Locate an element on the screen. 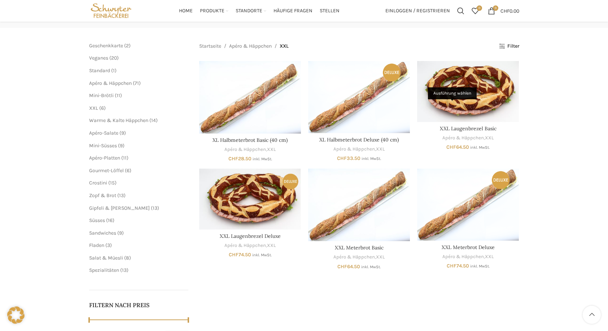  bdi: 33.50 is located at coordinates (348, 158).